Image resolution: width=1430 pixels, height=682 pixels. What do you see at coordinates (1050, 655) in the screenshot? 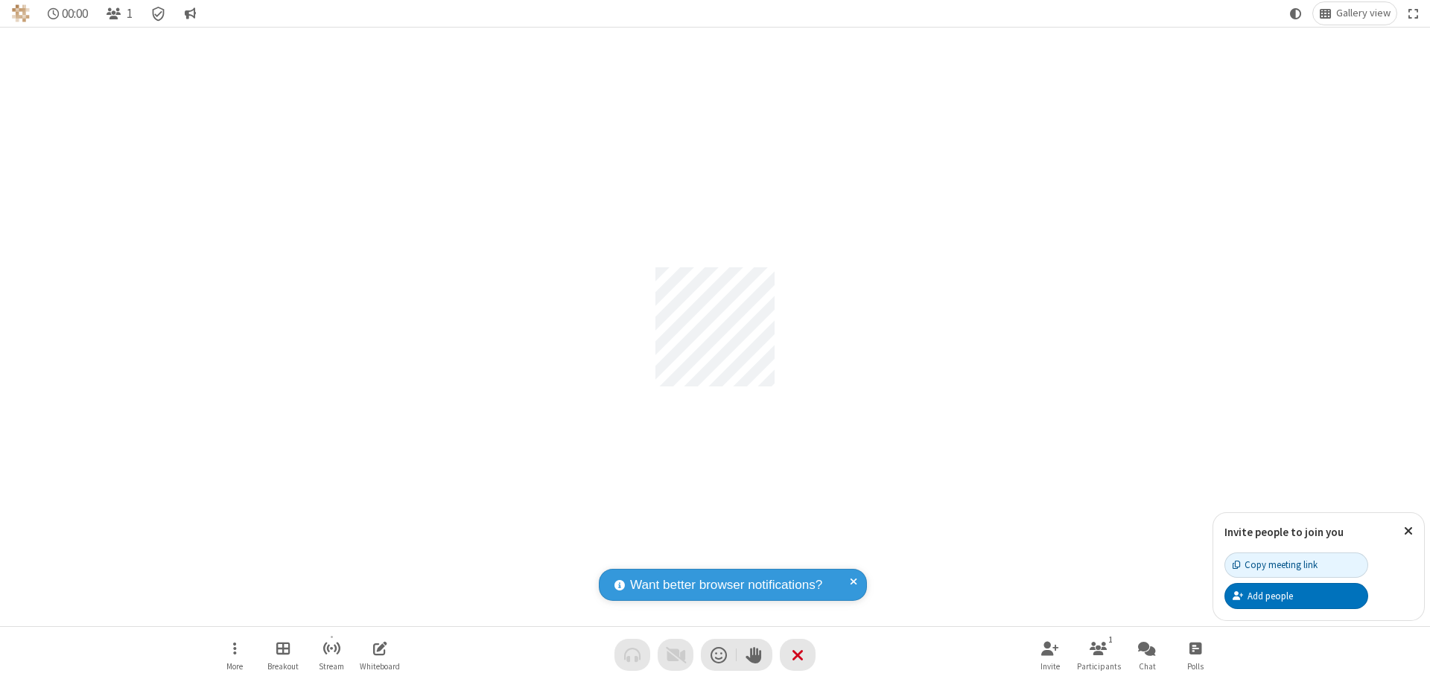
I see `button: Invite participants (⌘+Shift+I)` at bounding box center [1050, 655].